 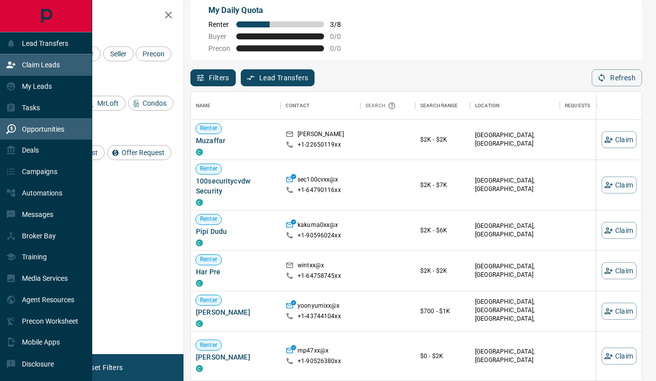 What do you see at coordinates (443, 185) in the screenshot?
I see `p: $2K - $7K` at bounding box center [443, 185].